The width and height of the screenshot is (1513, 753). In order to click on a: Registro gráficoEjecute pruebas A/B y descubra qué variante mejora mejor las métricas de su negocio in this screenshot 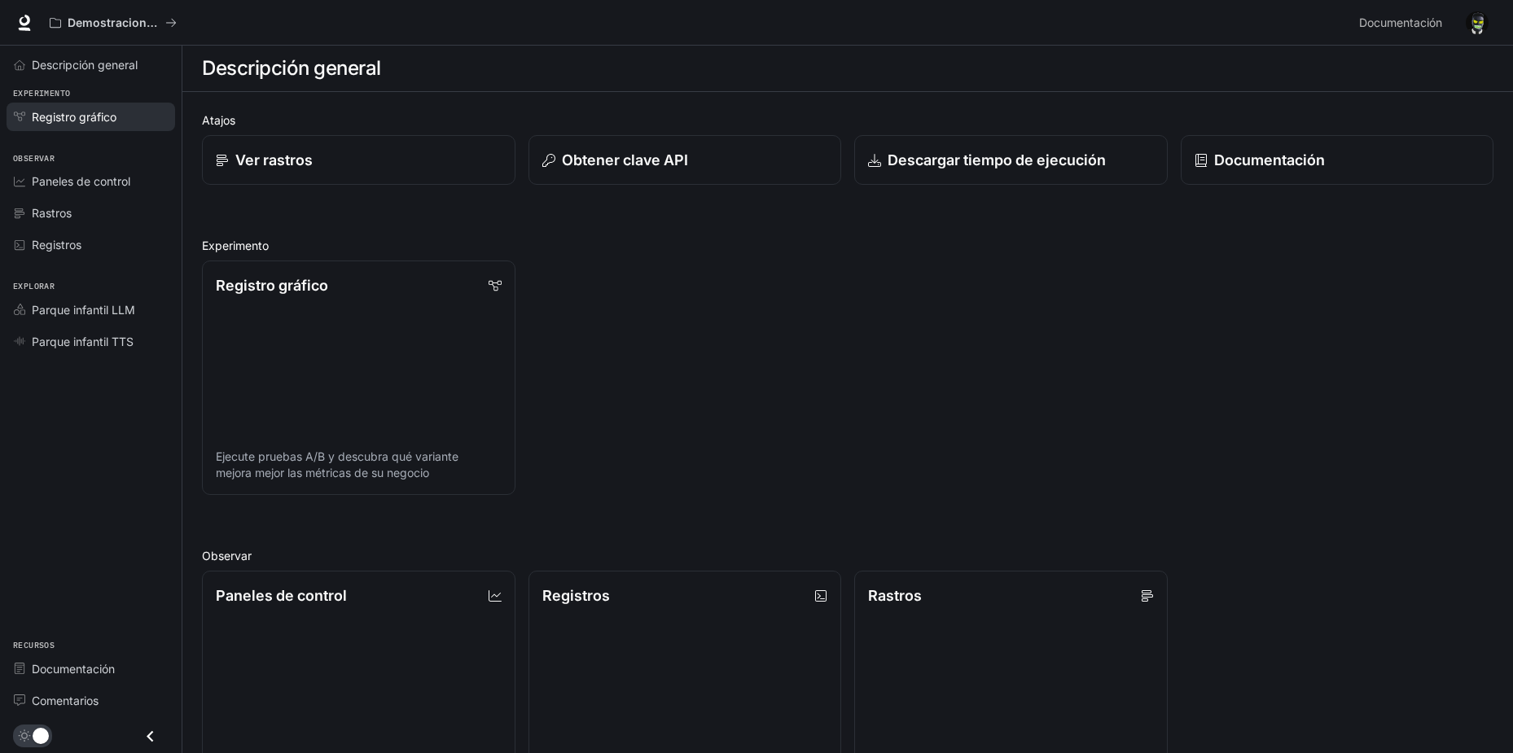, I will do `click(358, 378)`.